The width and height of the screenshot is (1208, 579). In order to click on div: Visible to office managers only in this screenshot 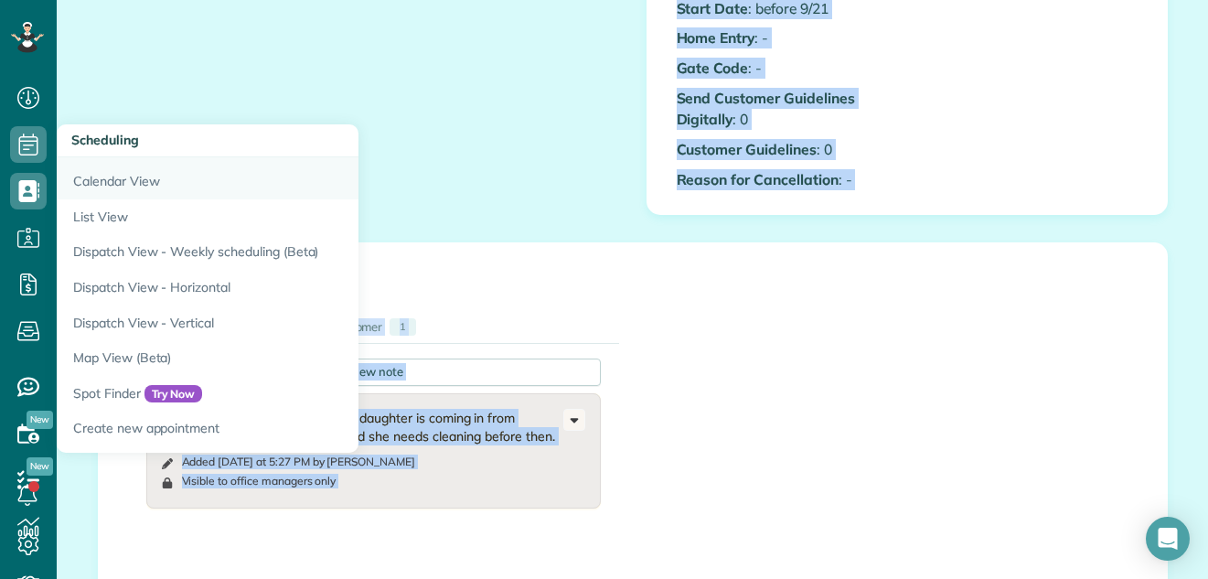, I will do `click(259, 481)`.